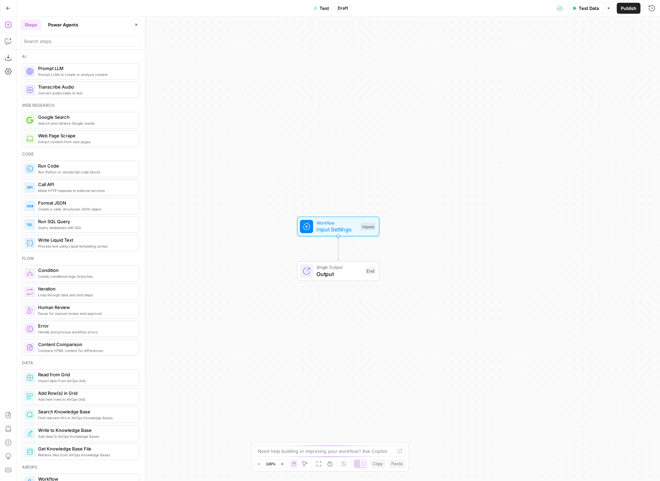  I want to click on span: Input Settings, so click(337, 229).